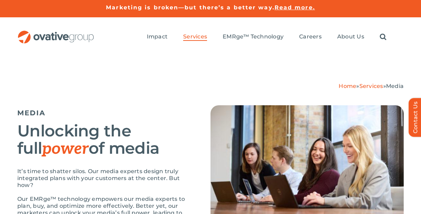  I want to click on a: Search, so click(383, 37).